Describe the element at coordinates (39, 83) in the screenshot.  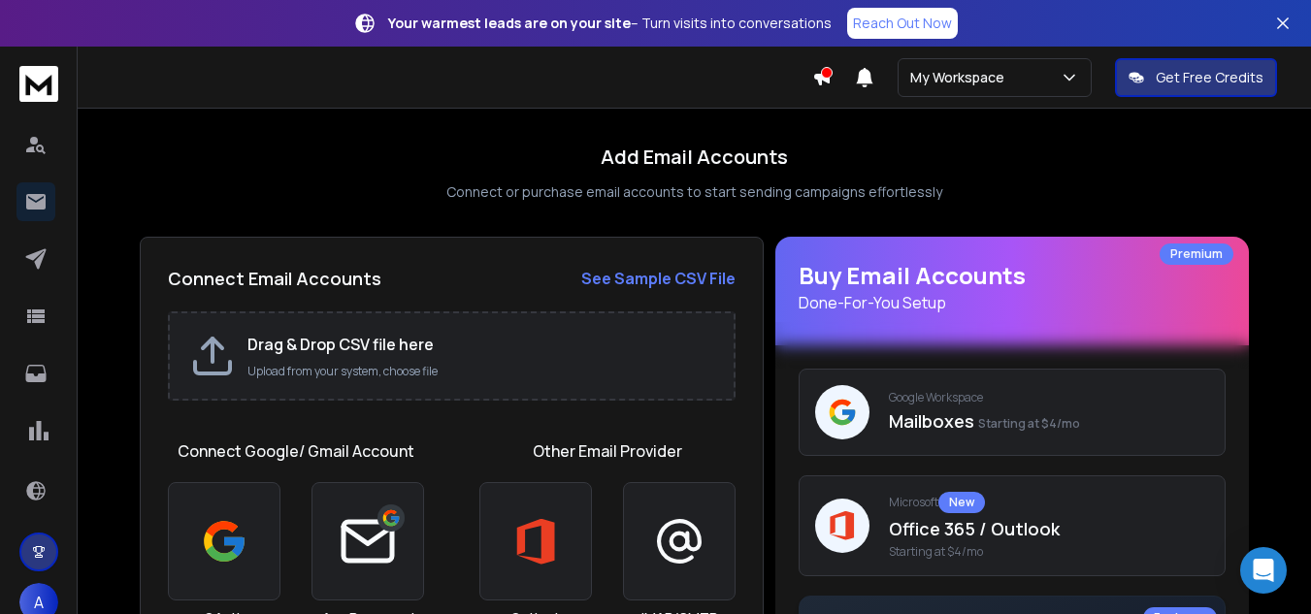
I see `img: logo` at that location.